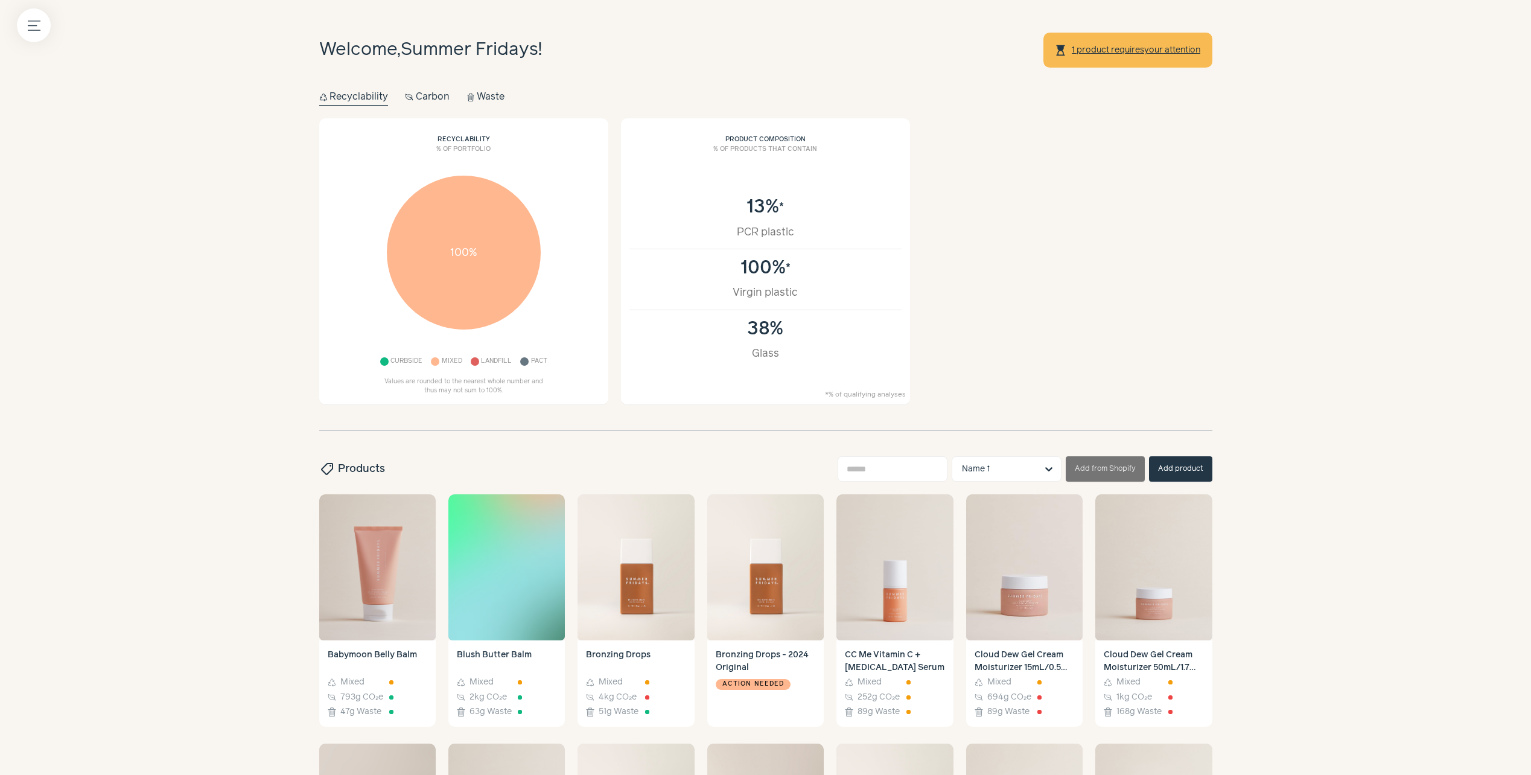 The image size is (1531, 775). I want to click on img: CC Me Vitamin C + Niacinamide Serum, so click(894, 567).